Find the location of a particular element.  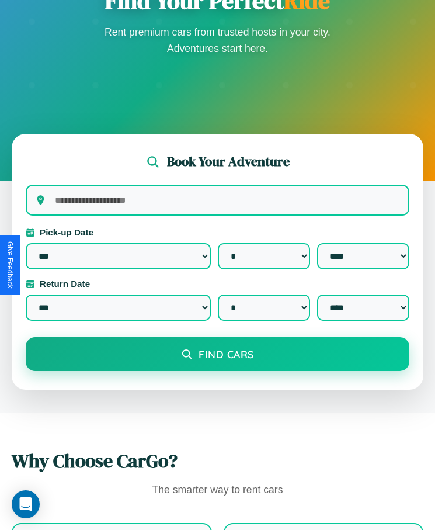

div: Give Feedback is located at coordinates (10, 265).